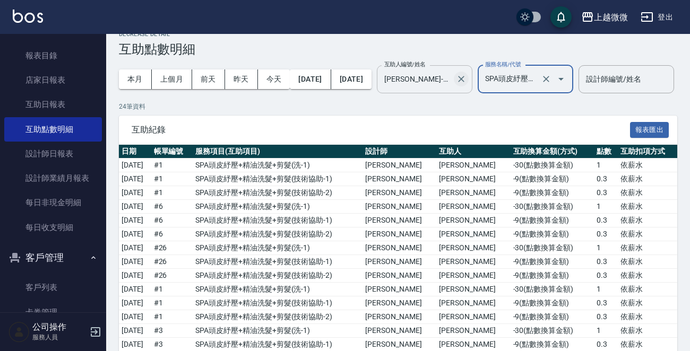  Describe the element at coordinates (53, 56) in the screenshot. I see `a: 報表目錄` at that location.